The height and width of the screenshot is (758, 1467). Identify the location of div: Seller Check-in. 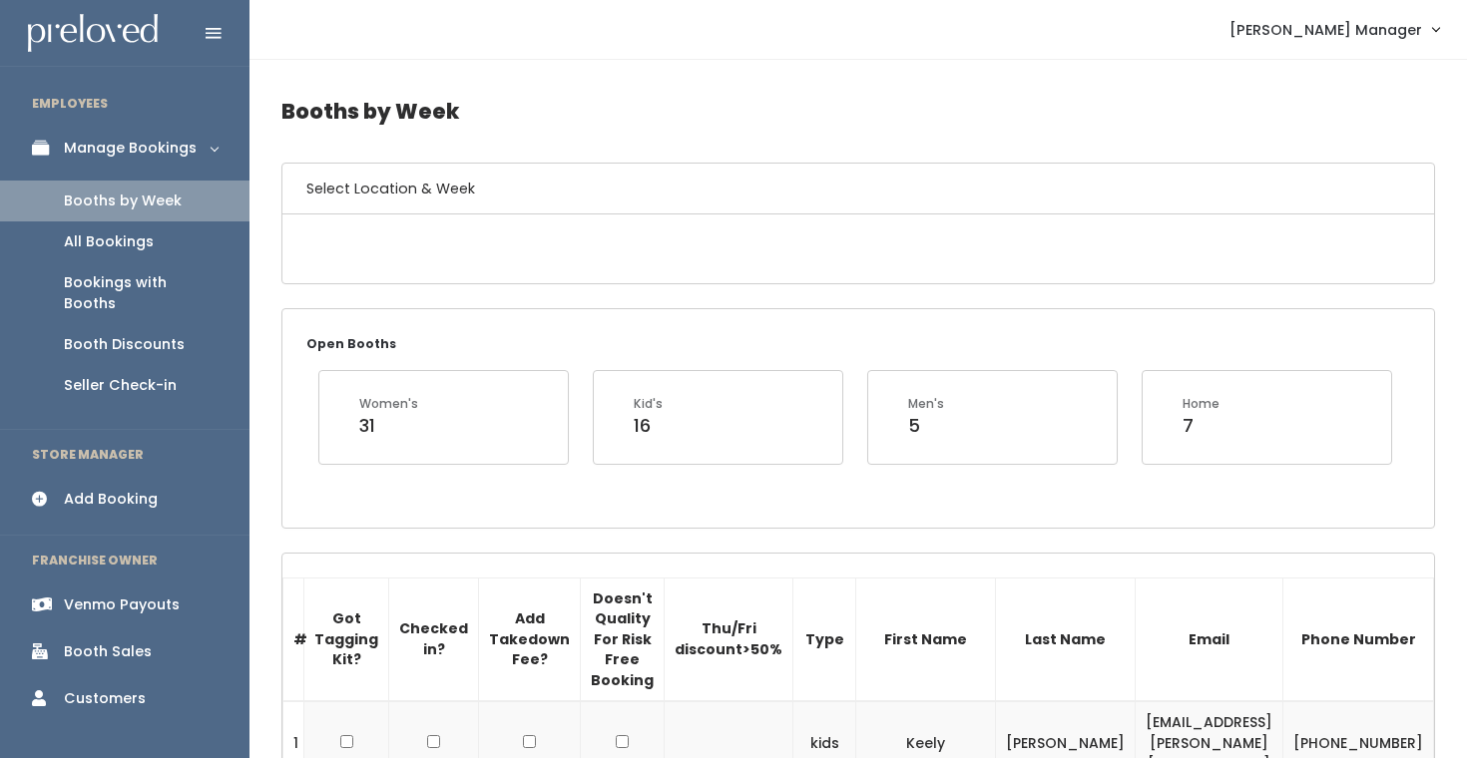
(120, 385).